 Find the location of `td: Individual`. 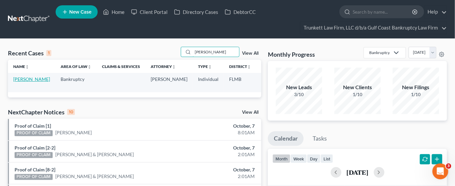

td: Individual is located at coordinates (208, 82).